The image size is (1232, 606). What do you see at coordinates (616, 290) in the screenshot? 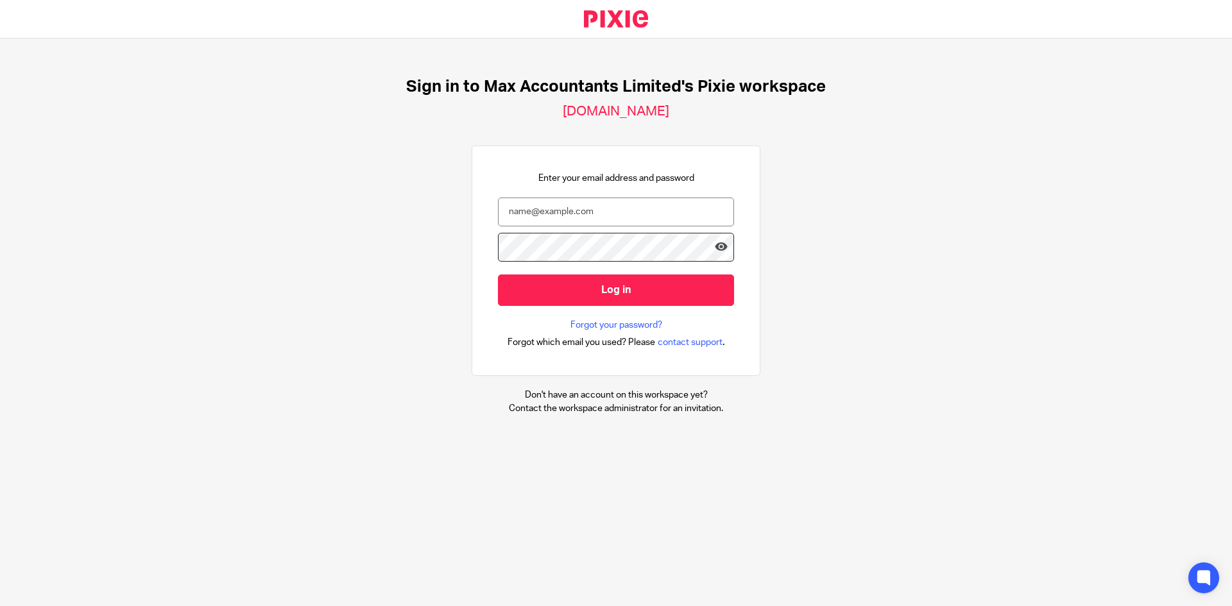
I see `input: Log in` at bounding box center [616, 290].